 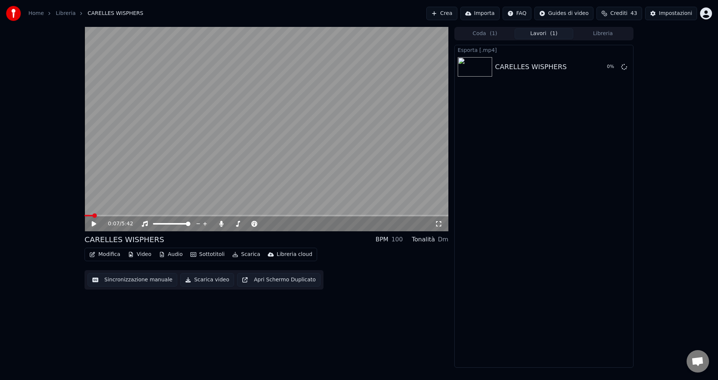 What do you see at coordinates (140, 255) in the screenshot?
I see `button: Video` at bounding box center [140, 255].